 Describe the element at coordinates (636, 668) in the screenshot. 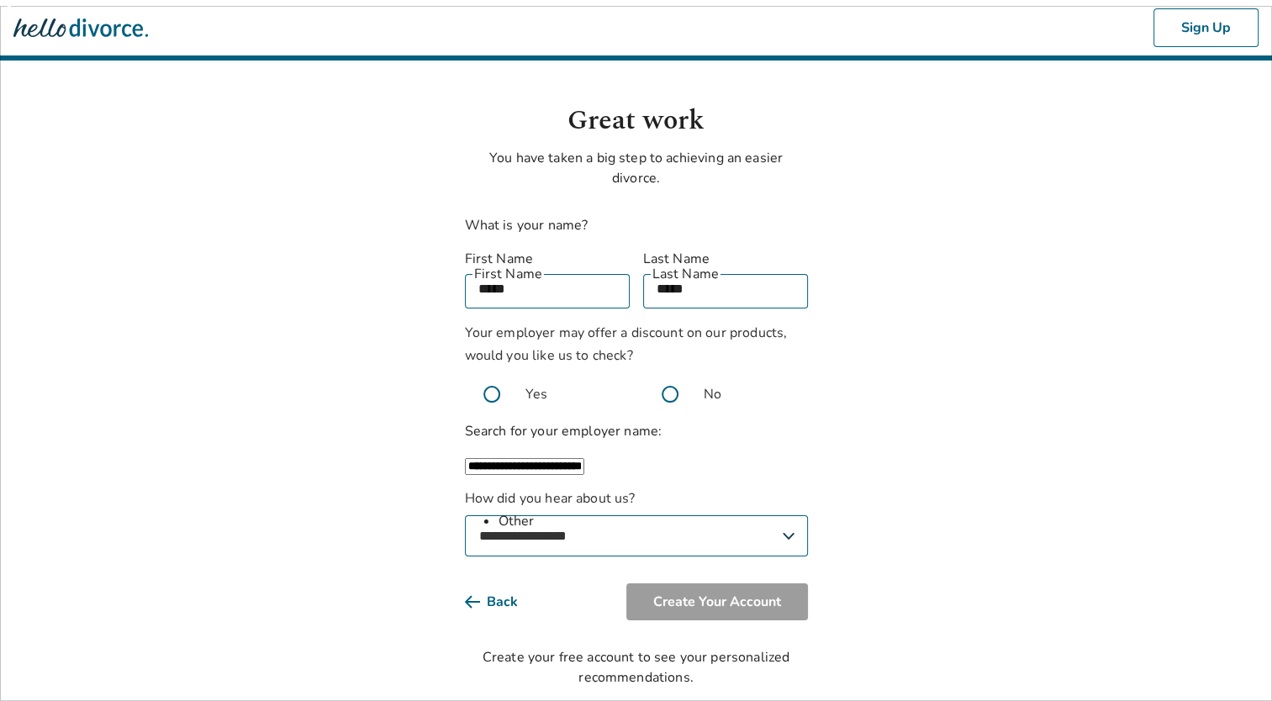

I see `div: Create your free account to see your personalized recommendations.` at that location.